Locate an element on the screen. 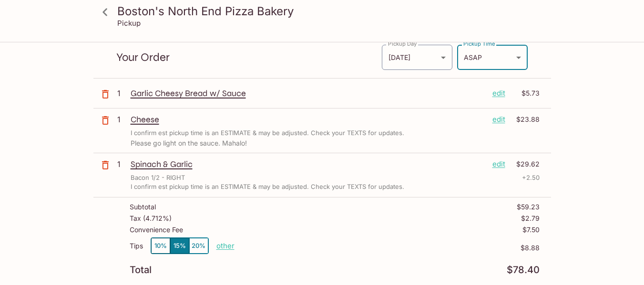  p: $5.73 is located at coordinates (525, 93).